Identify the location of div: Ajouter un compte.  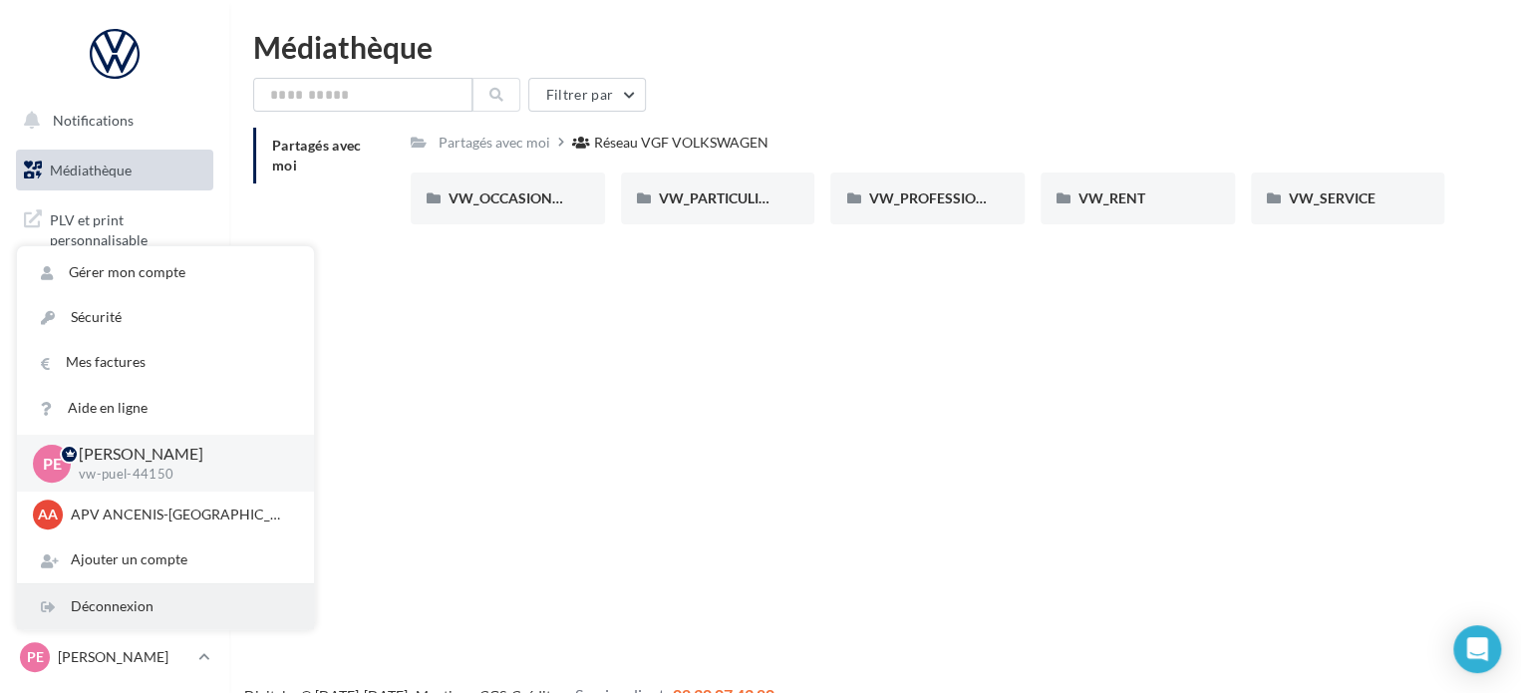
(165, 559).